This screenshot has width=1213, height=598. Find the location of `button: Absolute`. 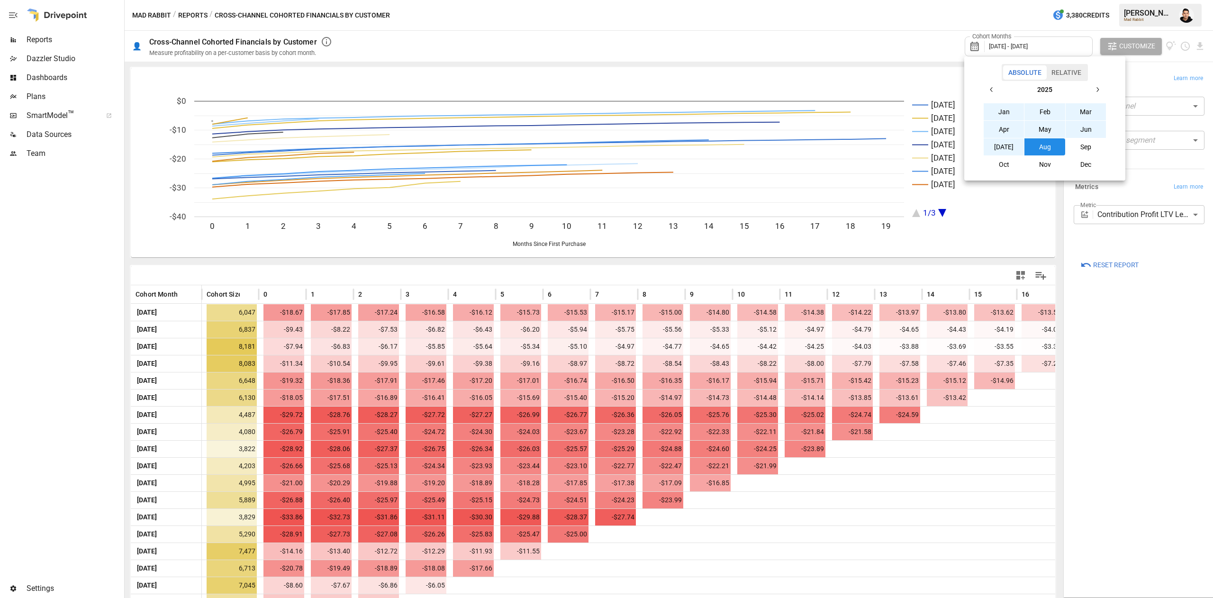

button: Absolute is located at coordinates (1025, 73).